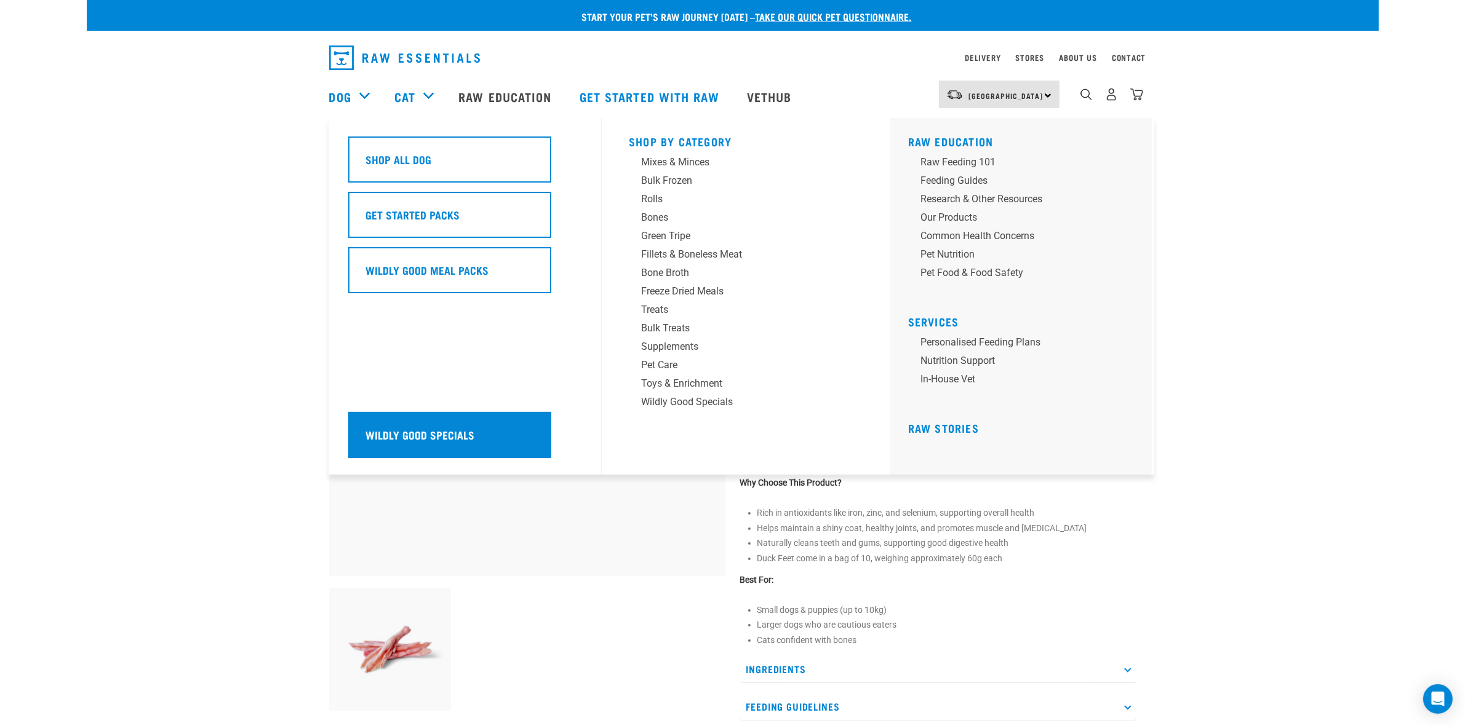 This screenshot has width=1465, height=726. What do you see at coordinates (737, 310) in the screenshot?
I see `div: Treats` at bounding box center [737, 310].